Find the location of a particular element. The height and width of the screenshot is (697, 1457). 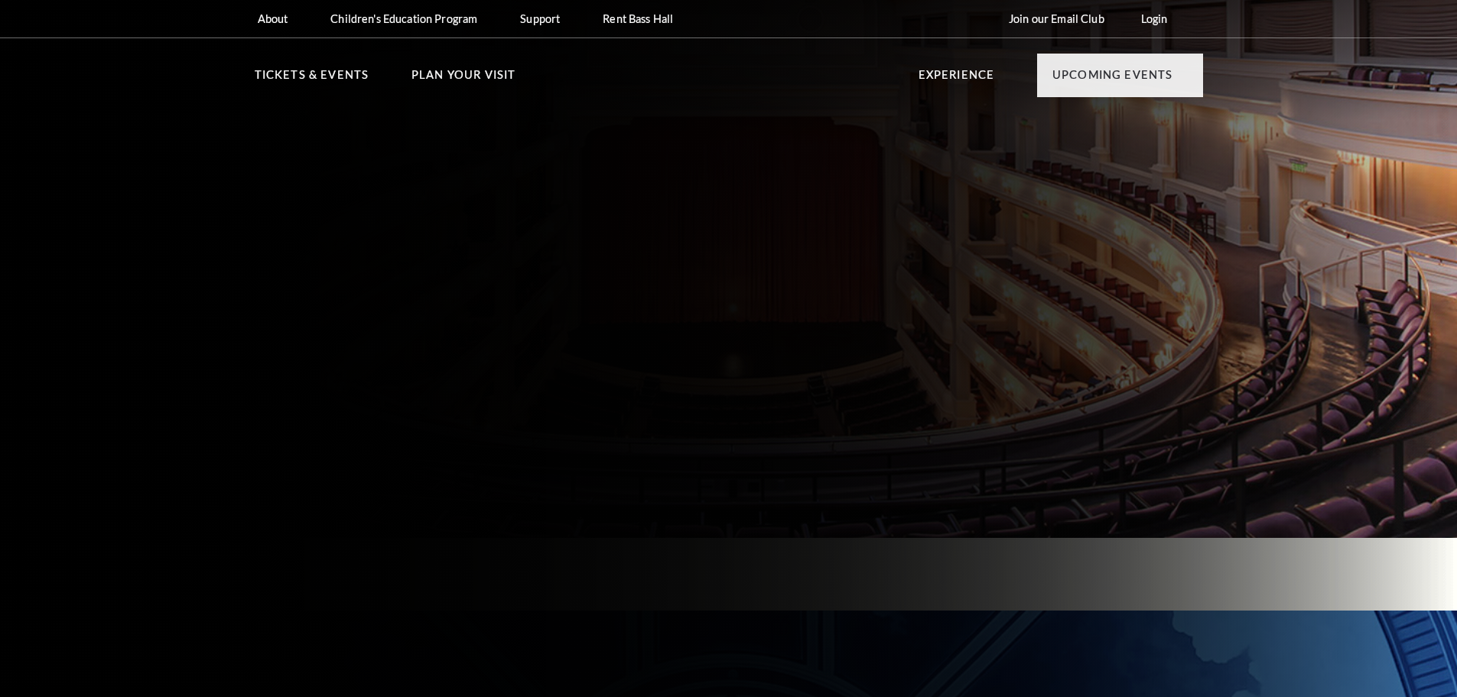

p: Children's Education Program is located at coordinates (404, 18).